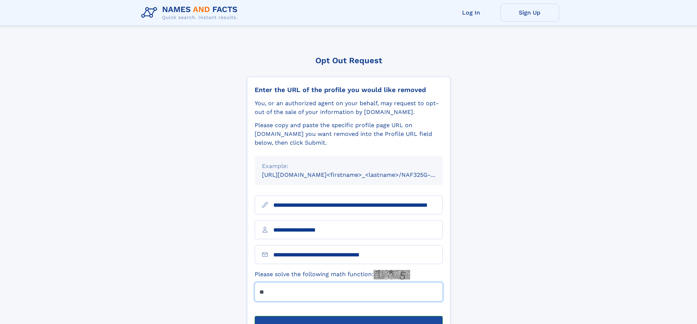 This screenshot has width=697, height=324. I want to click on div: Example:, so click(349, 166).